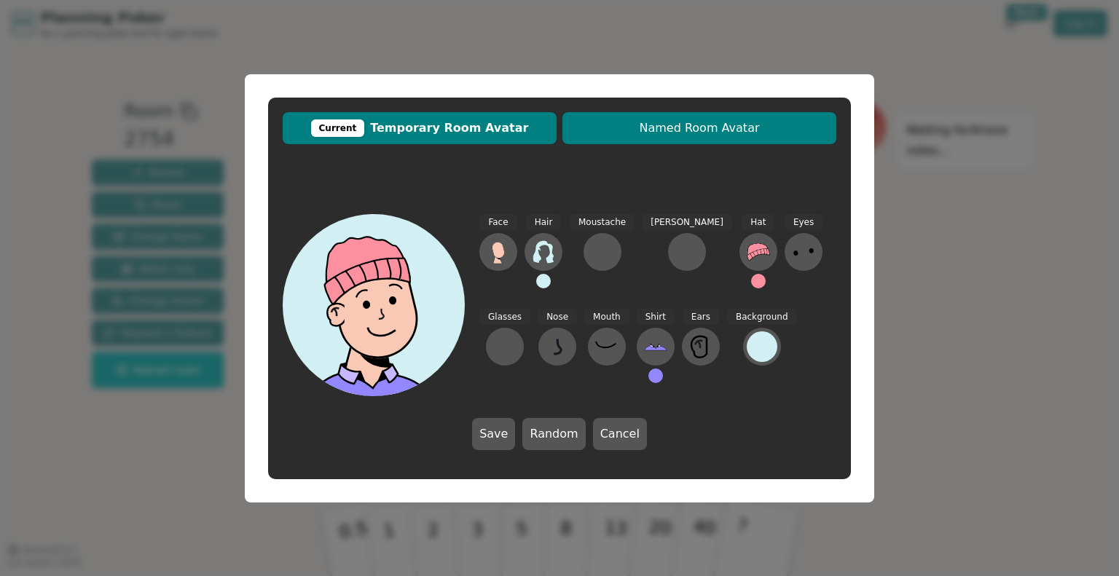 Image resolution: width=1119 pixels, height=576 pixels. Describe the element at coordinates (497, 222) in the screenshot. I see `span: Face` at that location.